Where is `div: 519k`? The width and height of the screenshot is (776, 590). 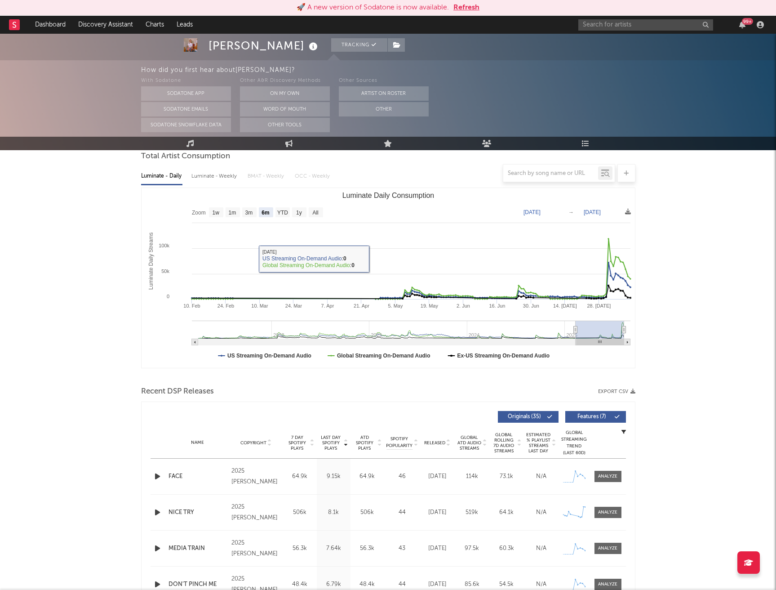 div: 519k is located at coordinates (472, 512).